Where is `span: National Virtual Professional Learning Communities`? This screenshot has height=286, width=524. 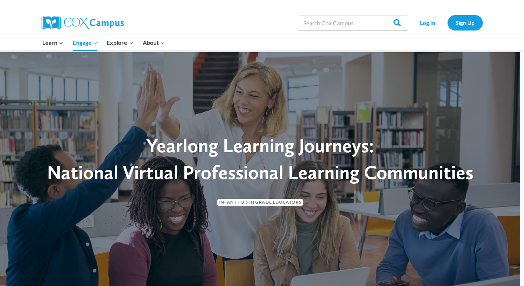 span: National Virtual Professional Learning Communities is located at coordinates (260, 172).